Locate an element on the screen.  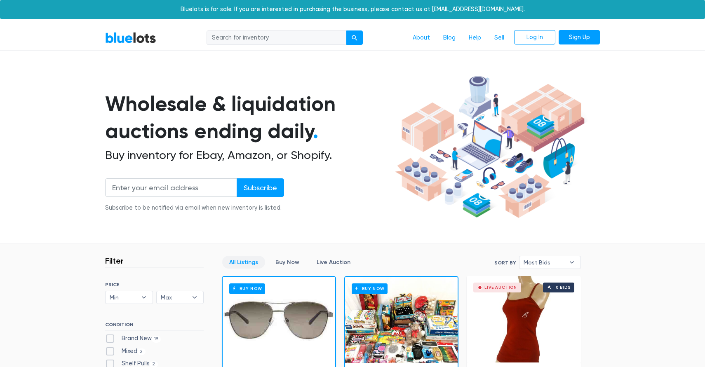
h6: PRICE is located at coordinates (154, 285).